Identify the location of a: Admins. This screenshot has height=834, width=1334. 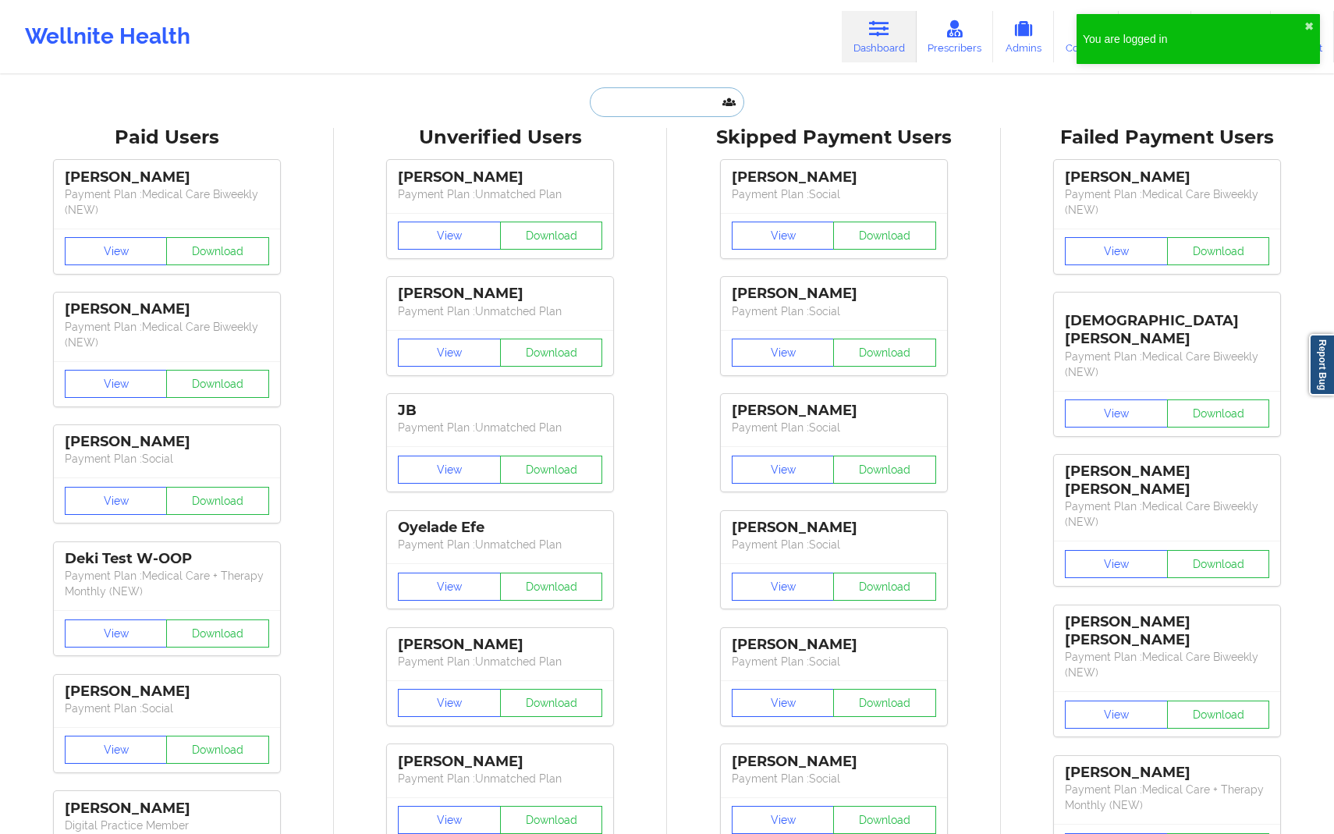
(1023, 37).